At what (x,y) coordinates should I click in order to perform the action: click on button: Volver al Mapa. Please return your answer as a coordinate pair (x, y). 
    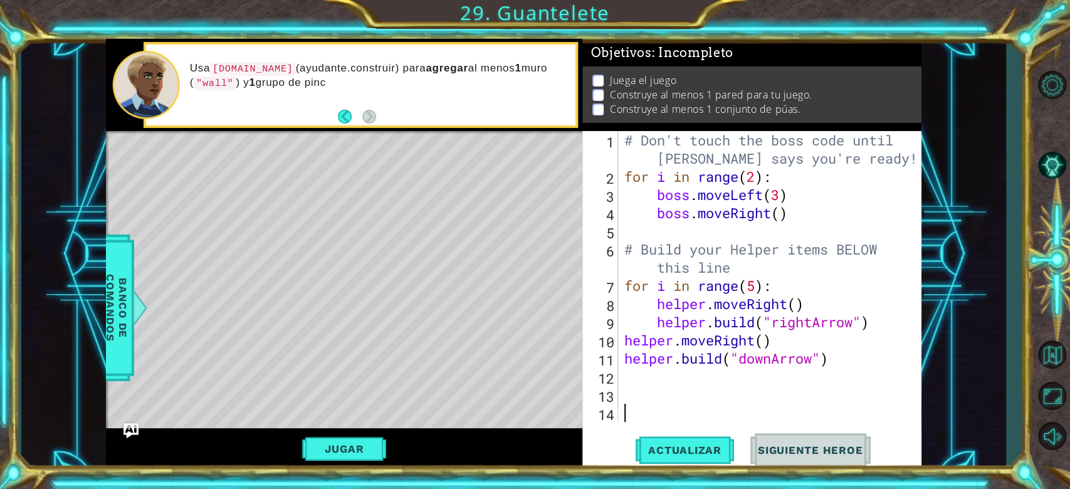
    Looking at the image, I should click on (1052, 354).